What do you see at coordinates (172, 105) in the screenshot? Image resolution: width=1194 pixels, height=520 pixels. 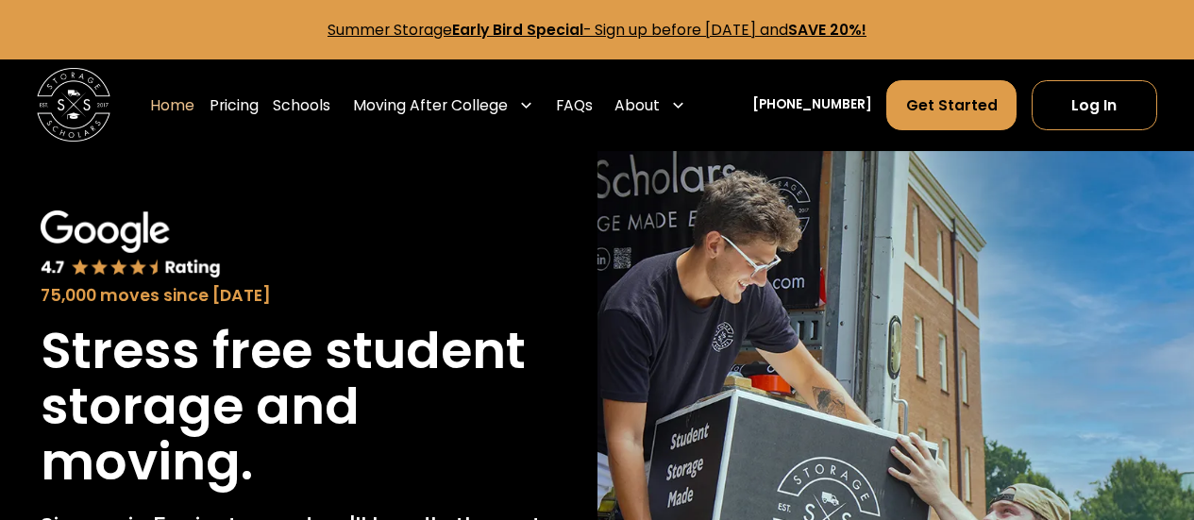 I see `a: Home` at bounding box center [172, 105].